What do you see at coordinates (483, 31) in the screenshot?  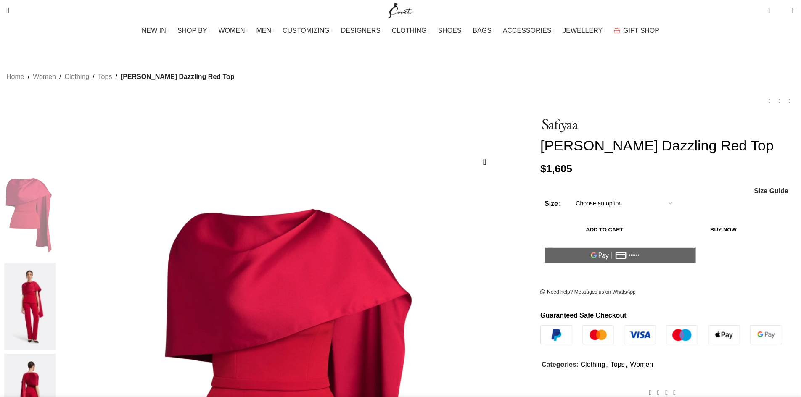 I see `a: BAGS` at bounding box center [483, 31].